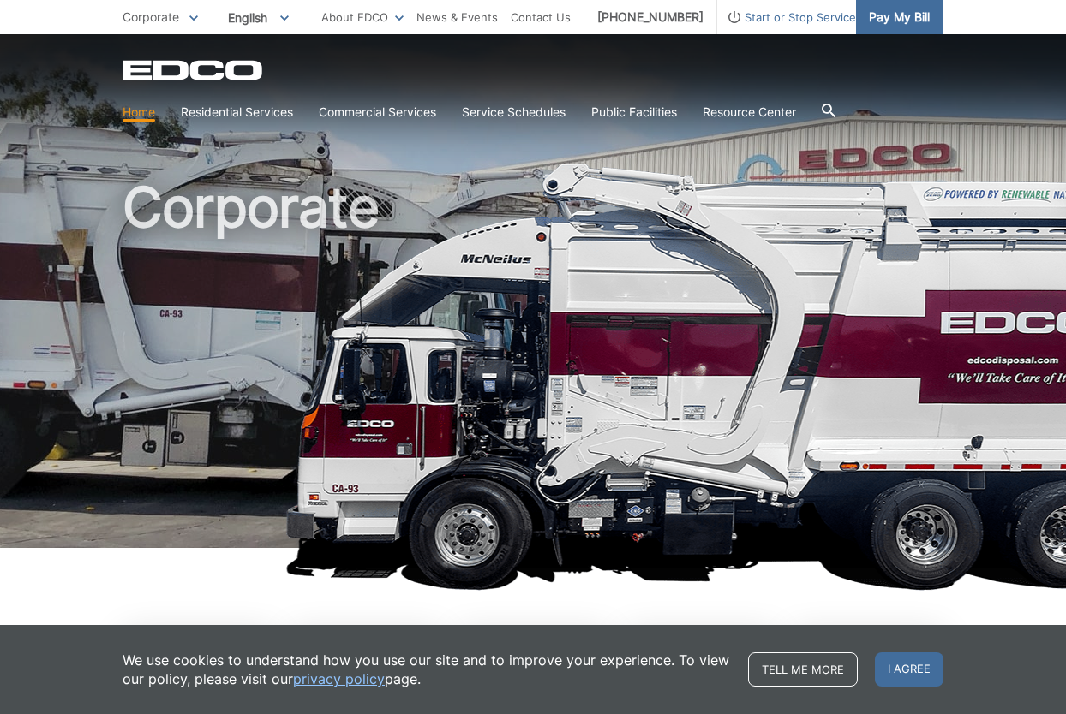 The height and width of the screenshot is (714, 1066). What do you see at coordinates (377, 112) in the screenshot?
I see `a: Commercial Services` at bounding box center [377, 112].